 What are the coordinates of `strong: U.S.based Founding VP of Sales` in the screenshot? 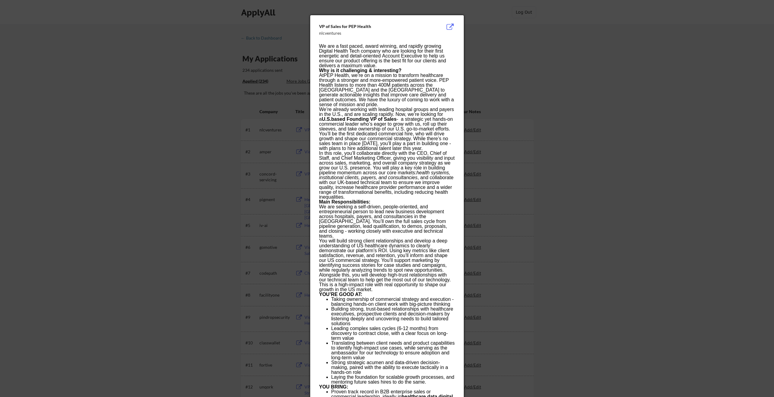 It's located at (359, 119).